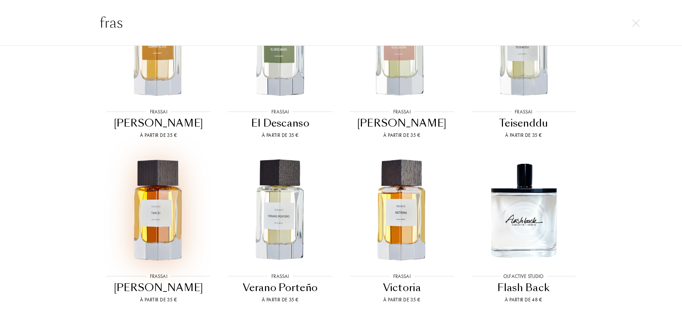 This screenshot has height=323, width=682. I want to click on div: Teisenddu, so click(523, 123).